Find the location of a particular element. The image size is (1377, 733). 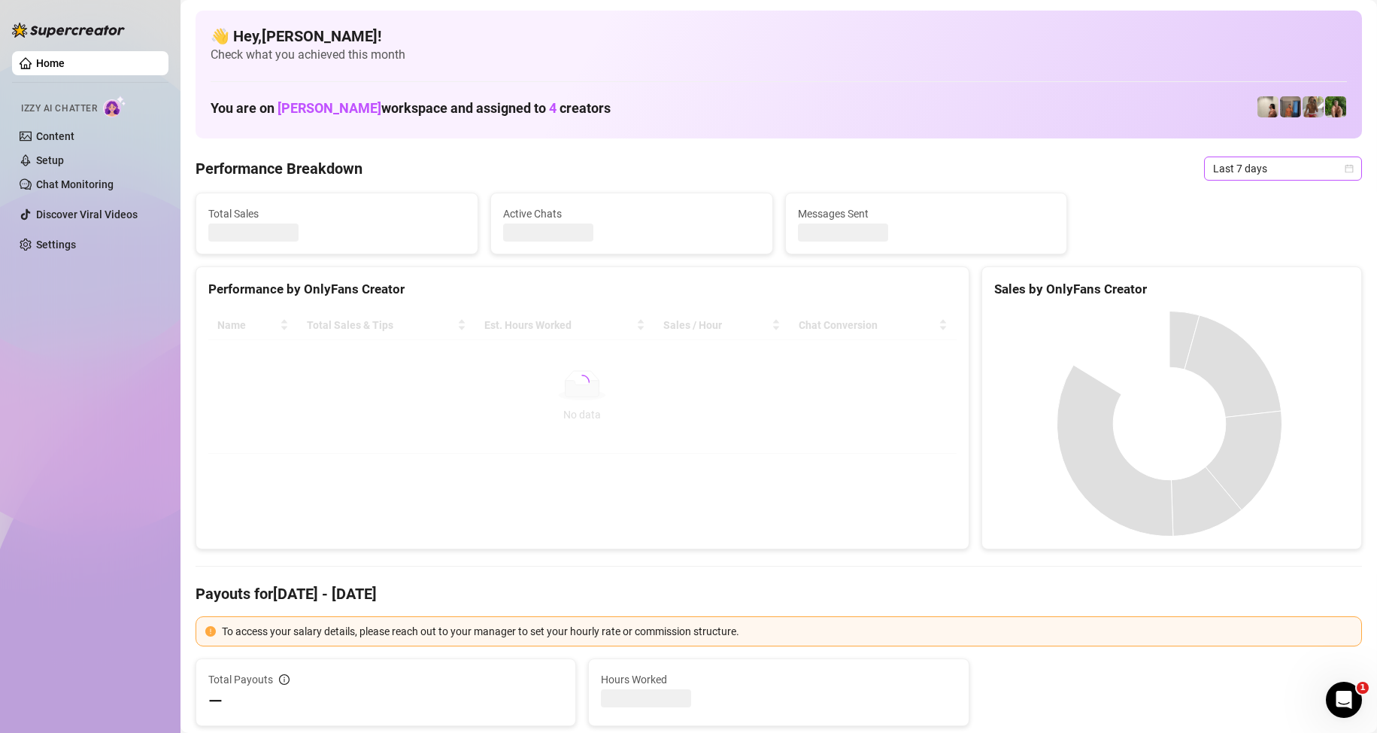

a: Content is located at coordinates (55, 136).